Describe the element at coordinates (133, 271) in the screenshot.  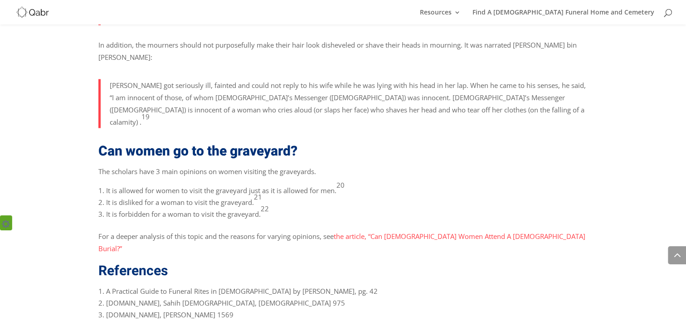
I see `strong: References` at that location.